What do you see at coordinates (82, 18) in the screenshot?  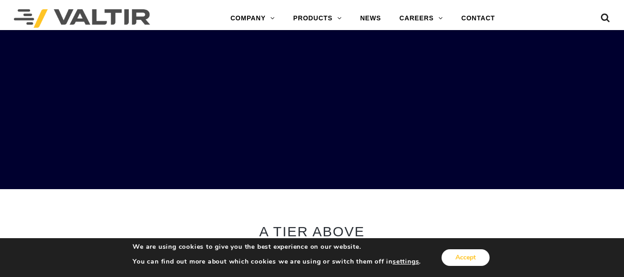 I see `img: Valtir` at bounding box center [82, 18].